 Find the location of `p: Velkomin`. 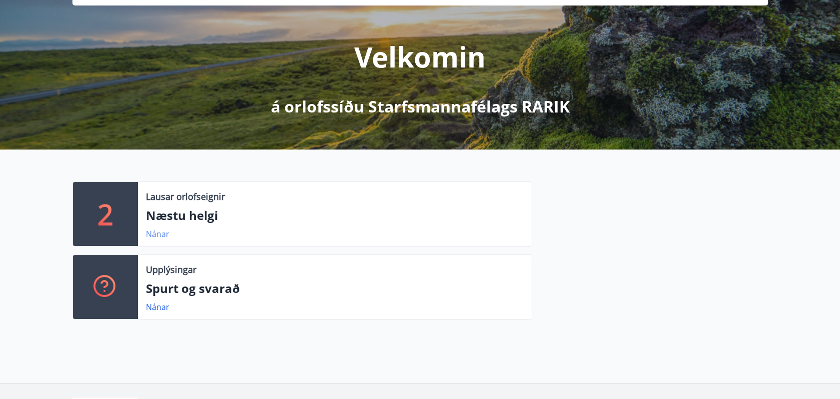

p: Velkomin is located at coordinates (420, 56).